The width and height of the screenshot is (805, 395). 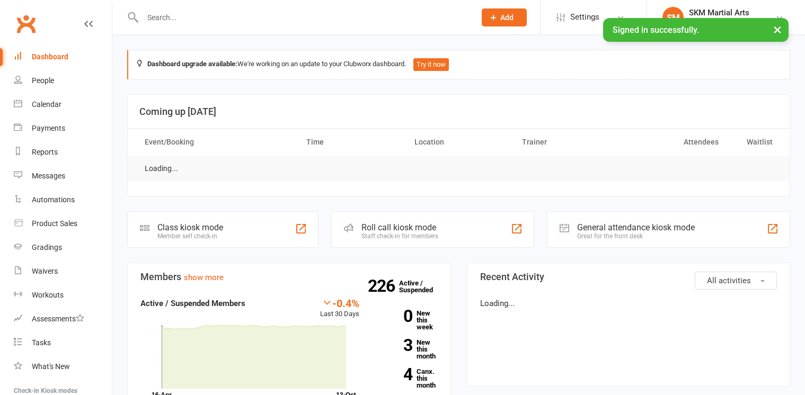 What do you see at coordinates (673, 17) in the screenshot?
I see `div: SM` at bounding box center [673, 17].